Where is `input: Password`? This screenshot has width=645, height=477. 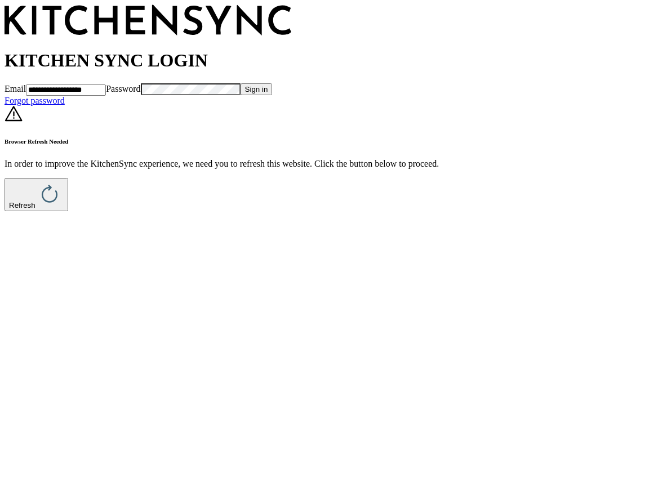
input: Password is located at coordinates (190, 89).